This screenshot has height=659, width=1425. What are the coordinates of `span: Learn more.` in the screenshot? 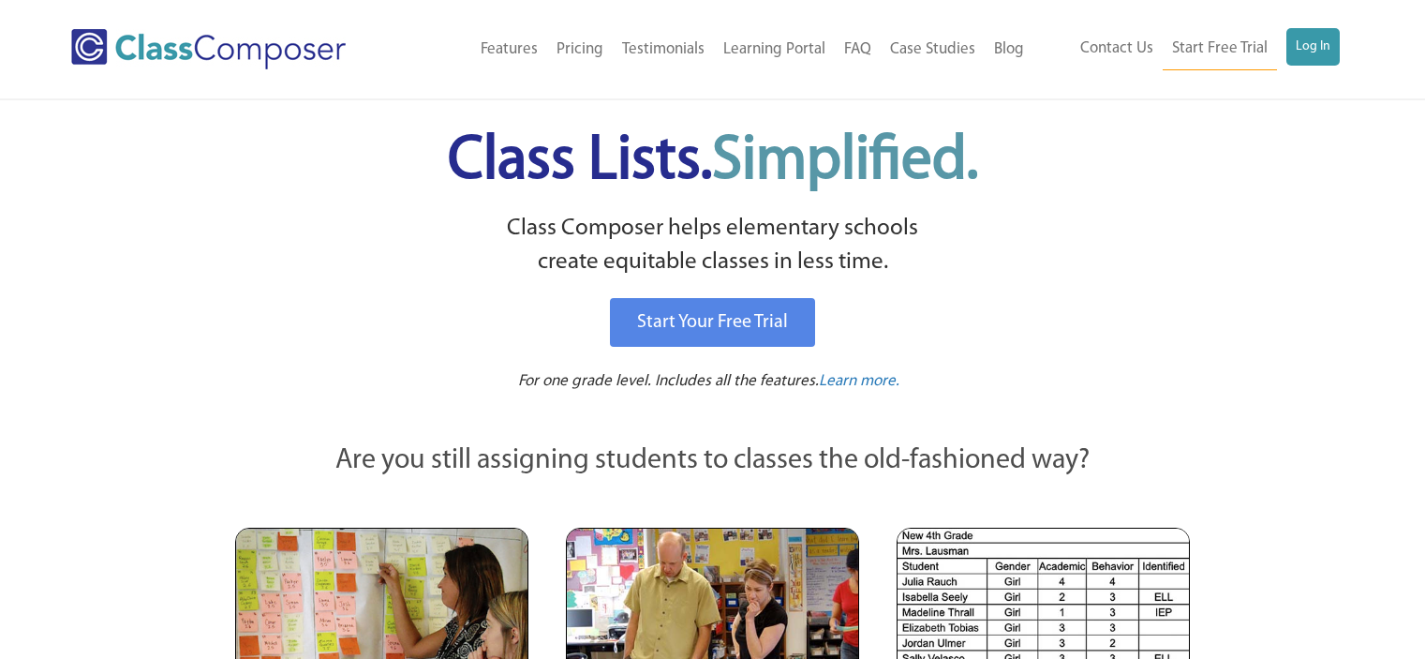 It's located at (859, 380).